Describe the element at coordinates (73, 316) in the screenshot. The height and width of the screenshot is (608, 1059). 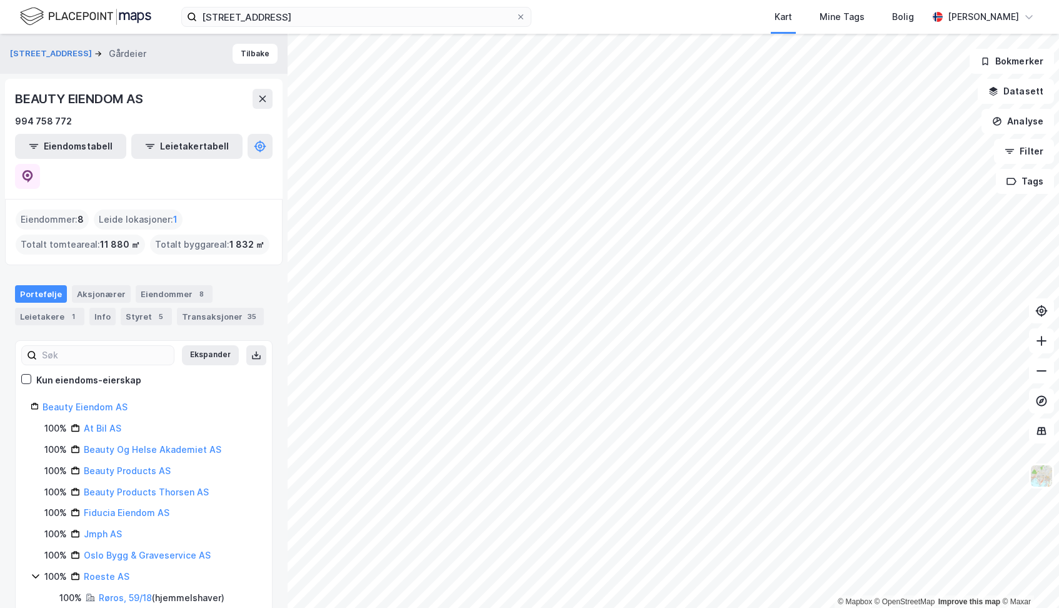
I see `div: 1` at that location.